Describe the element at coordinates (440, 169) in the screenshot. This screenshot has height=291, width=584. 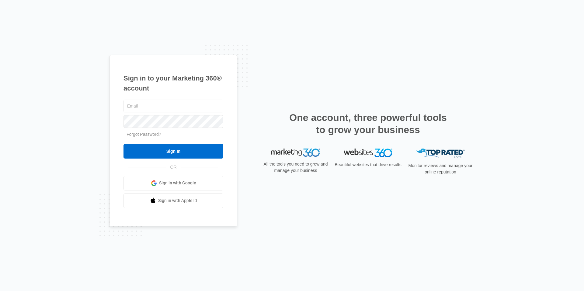
I see `p: Monitor reviews and manage your online reputation` at that location.